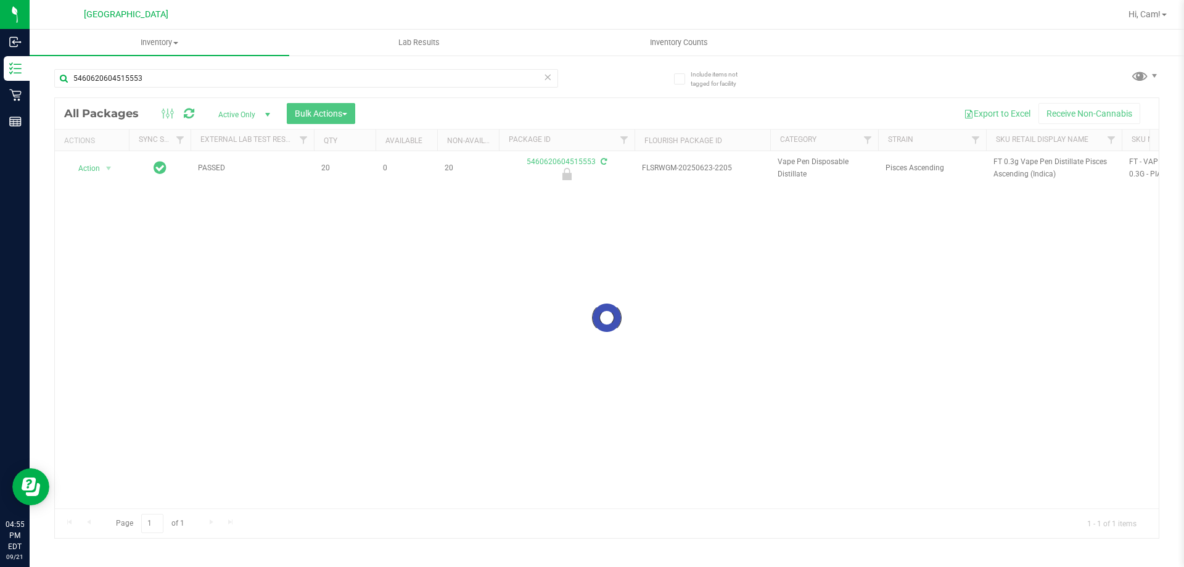 The image size is (1184, 567). What do you see at coordinates (678, 43) in the screenshot?
I see `a: Inventory Counts` at bounding box center [678, 43].